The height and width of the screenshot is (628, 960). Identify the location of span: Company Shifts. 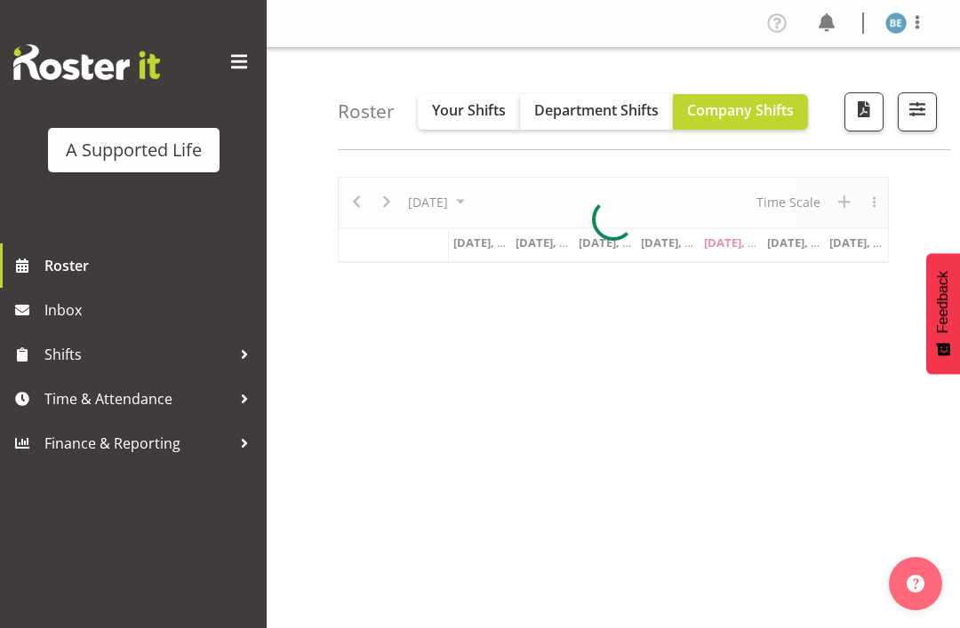
(740, 110).